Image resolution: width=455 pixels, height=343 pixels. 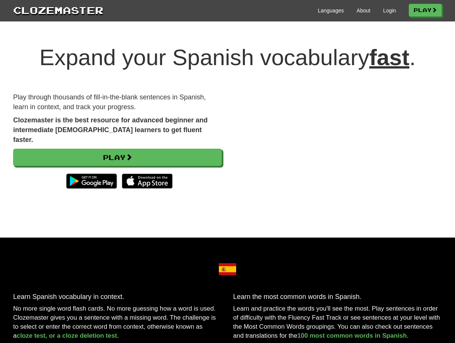 What do you see at coordinates (117, 322) in the screenshot?
I see `p: No more single word flash cards. No more guessing how a word is used. Clozemaster gives you a sen...` at bounding box center [117, 322].